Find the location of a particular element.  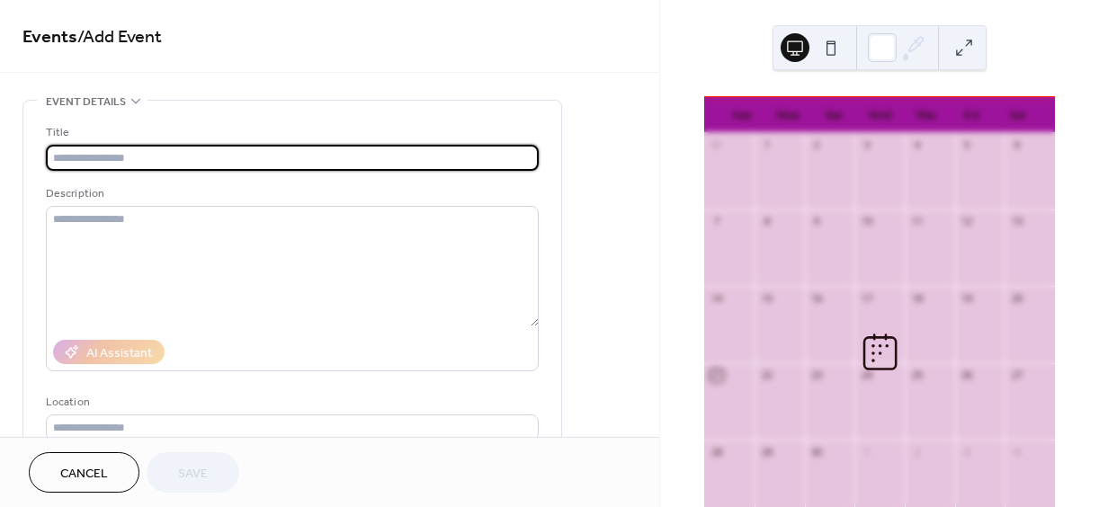

a: Events is located at coordinates (49, 37).